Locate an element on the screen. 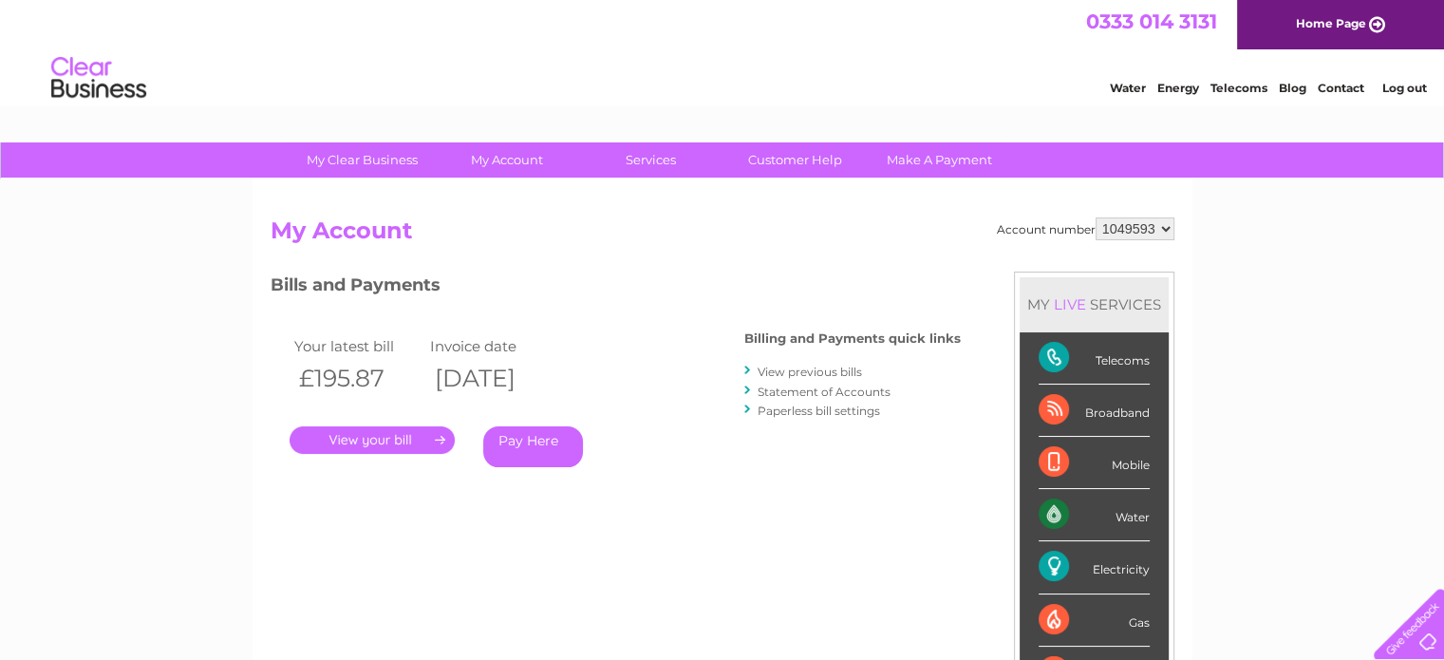 This screenshot has height=660, width=1444. img: logo.png is located at coordinates (99, 78).